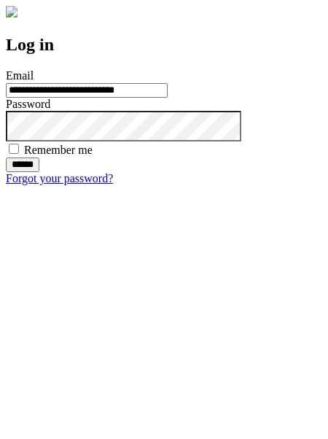  What do you see at coordinates (58, 150) in the screenshot?
I see `label: Remember me` at bounding box center [58, 150].